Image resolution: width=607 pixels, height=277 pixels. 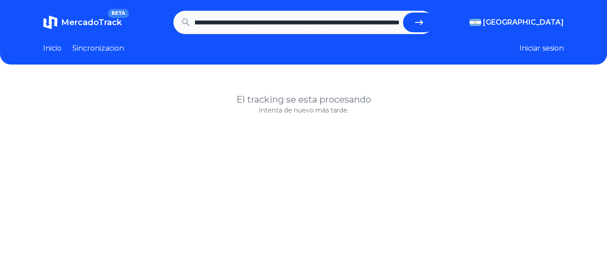 I want to click on img: MercadoTrack, so click(x=50, y=22).